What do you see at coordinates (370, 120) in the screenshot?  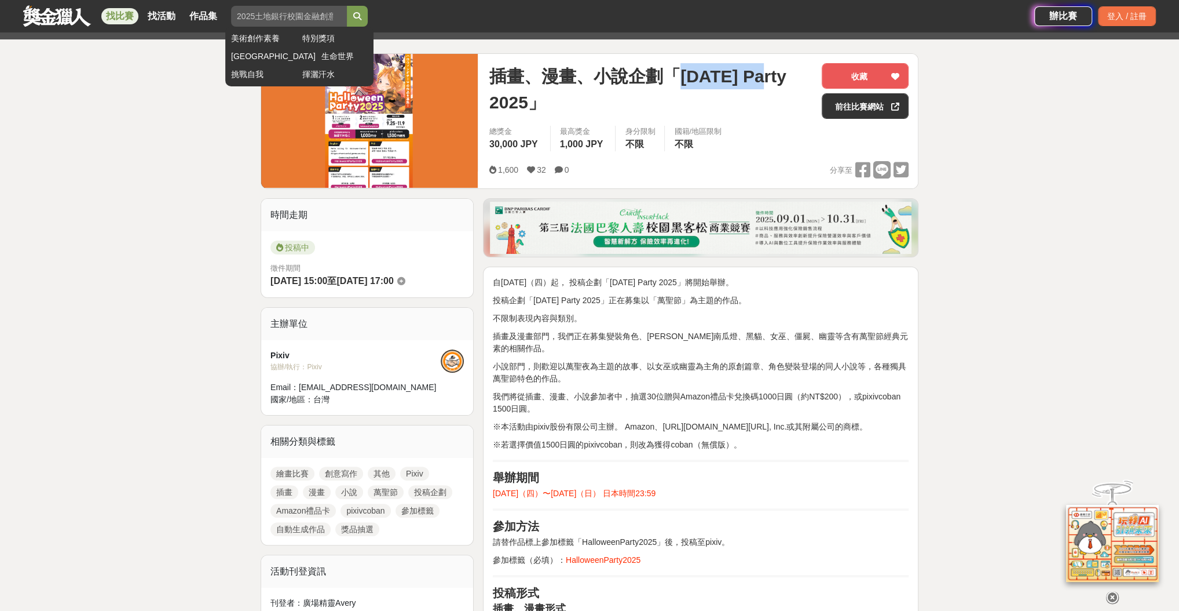 I see `img: Cover Image` at bounding box center [370, 120].